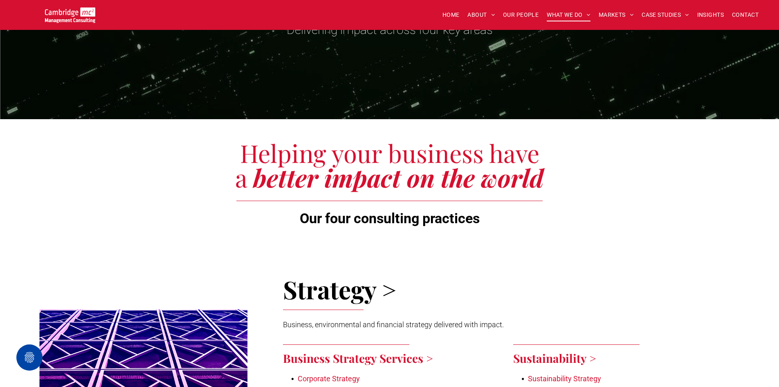 This screenshot has height=387, width=779. I want to click on a: CASE STUDIES, so click(665, 15).